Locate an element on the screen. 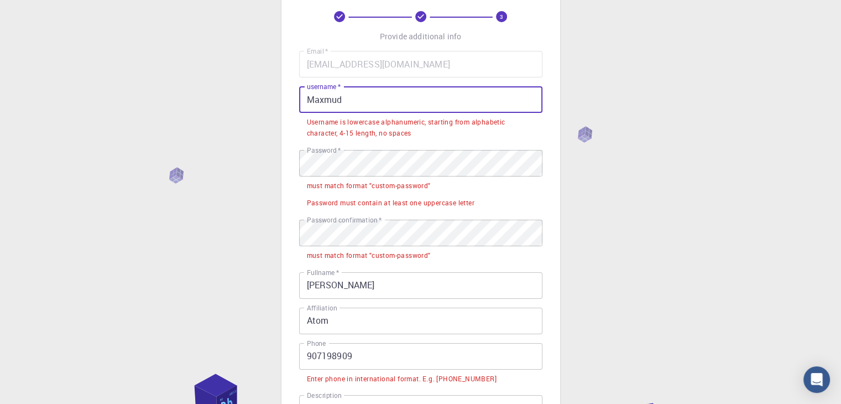 The image size is (841, 404). div: Open Intercom Messenger is located at coordinates (817, 379).